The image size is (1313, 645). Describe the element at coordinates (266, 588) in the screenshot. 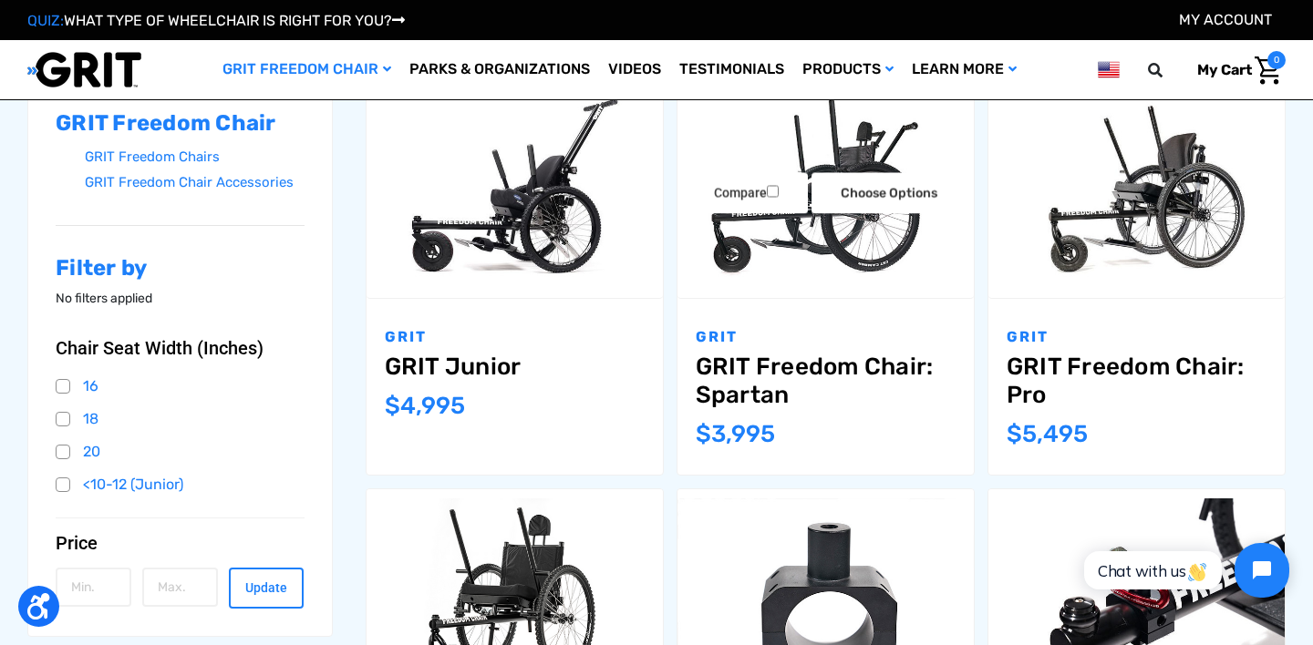

I see `button: Update` at that location.